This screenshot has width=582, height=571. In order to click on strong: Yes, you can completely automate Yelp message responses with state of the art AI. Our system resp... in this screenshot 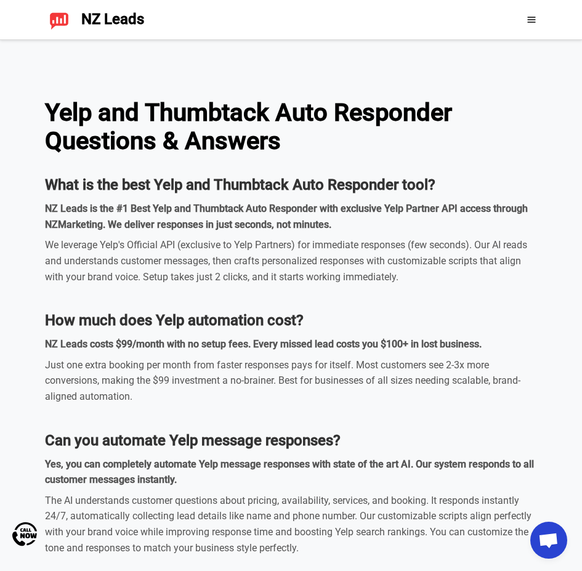, I will do `click(289, 472)`.